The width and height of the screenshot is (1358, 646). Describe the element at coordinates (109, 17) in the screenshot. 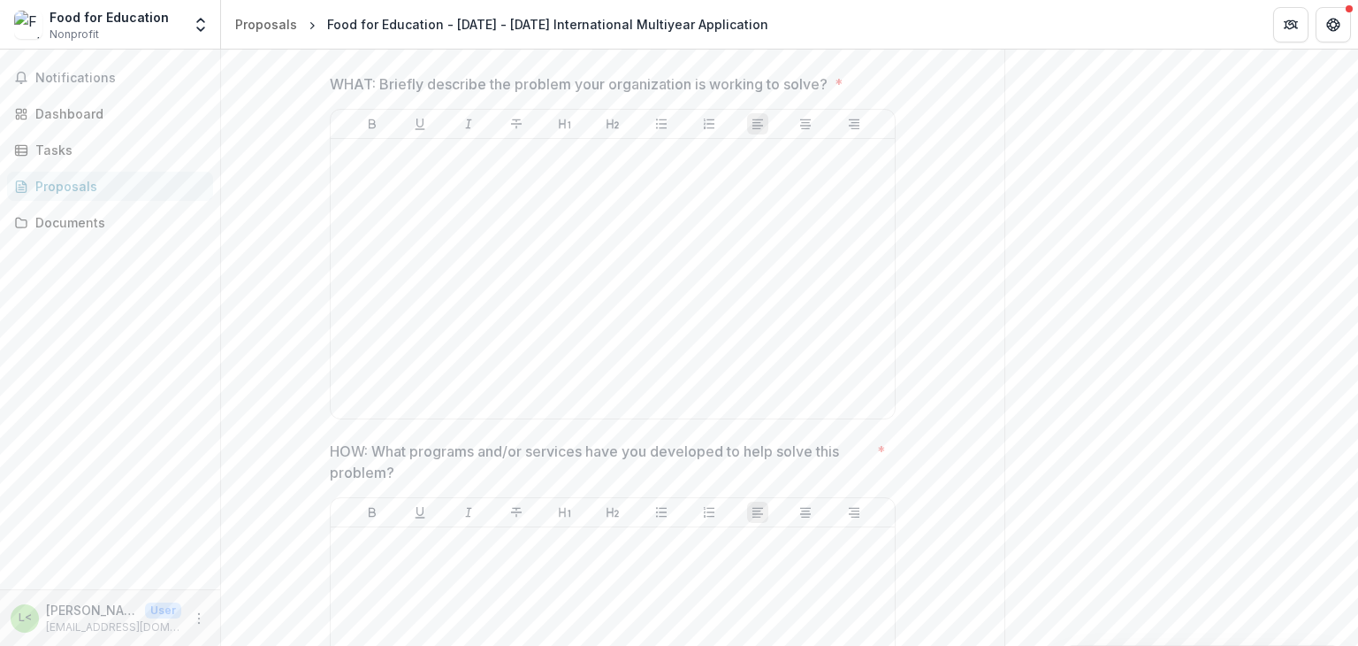

I see `div: Food for Education` at that location.